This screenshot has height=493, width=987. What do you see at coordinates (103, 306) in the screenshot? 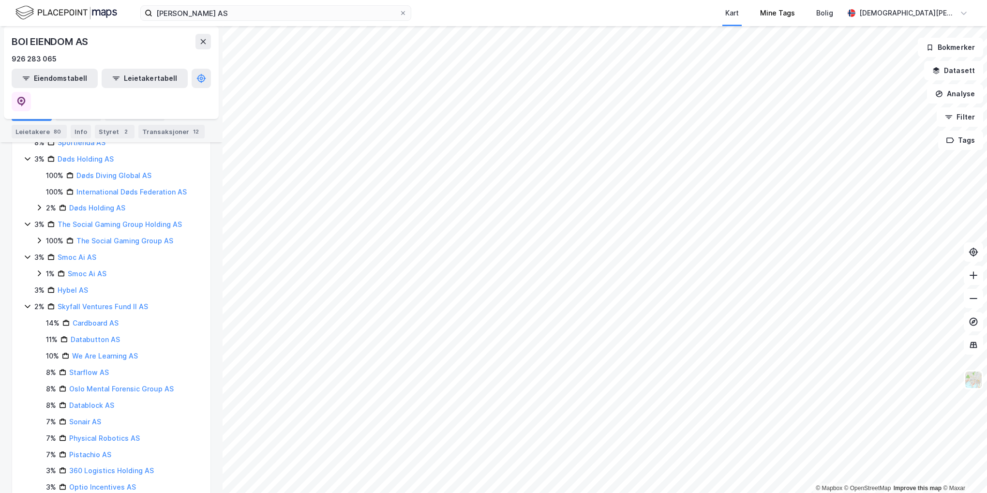
I see `a: Skyfall Ventures Fund II AS` at bounding box center [103, 306].